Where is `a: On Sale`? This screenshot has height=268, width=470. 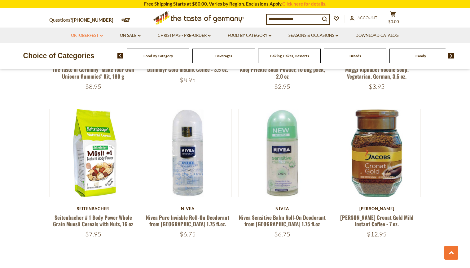 a: On Sale is located at coordinates (130, 36).